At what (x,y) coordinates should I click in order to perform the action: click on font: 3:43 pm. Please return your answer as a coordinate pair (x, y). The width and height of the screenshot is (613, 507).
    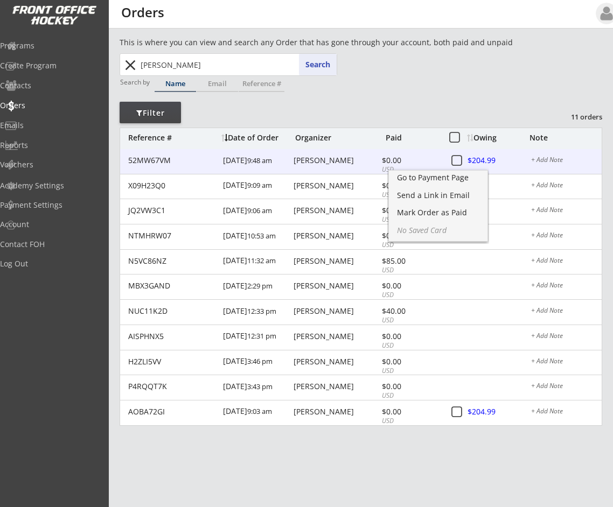
    Looking at the image, I should click on (260, 387).